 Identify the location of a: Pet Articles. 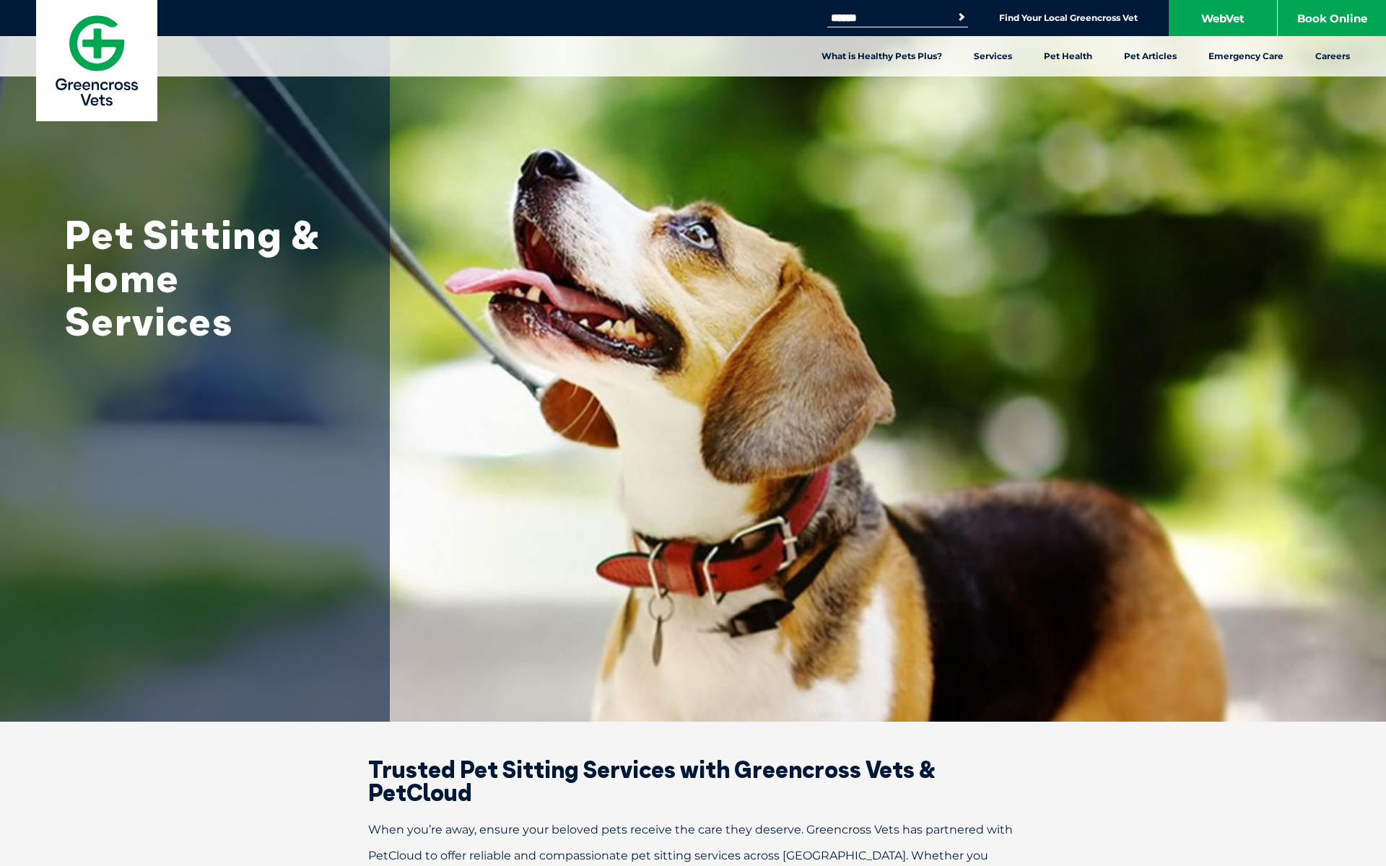
(1150, 56).